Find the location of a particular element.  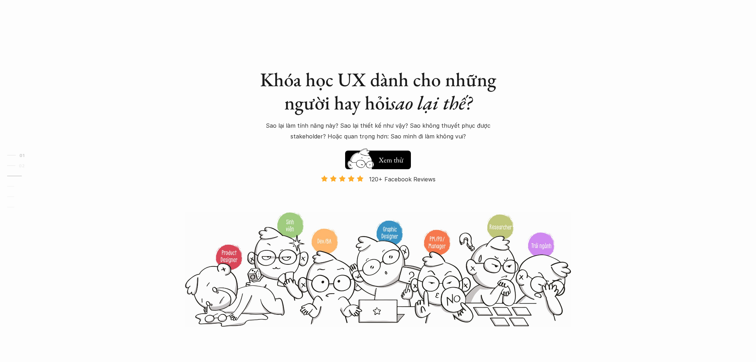

p: Sao lại làm tính năng này? Sao lại thiết kế như vậy? Sao không thuyết phục được stakeholder? Hoặc... is located at coordinates (378, 131).